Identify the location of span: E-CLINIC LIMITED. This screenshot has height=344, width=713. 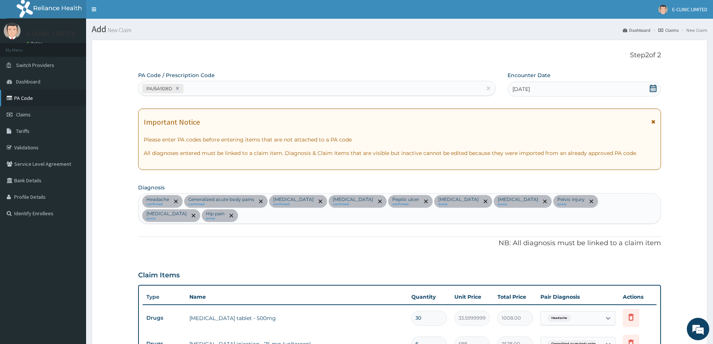
(689, 9).